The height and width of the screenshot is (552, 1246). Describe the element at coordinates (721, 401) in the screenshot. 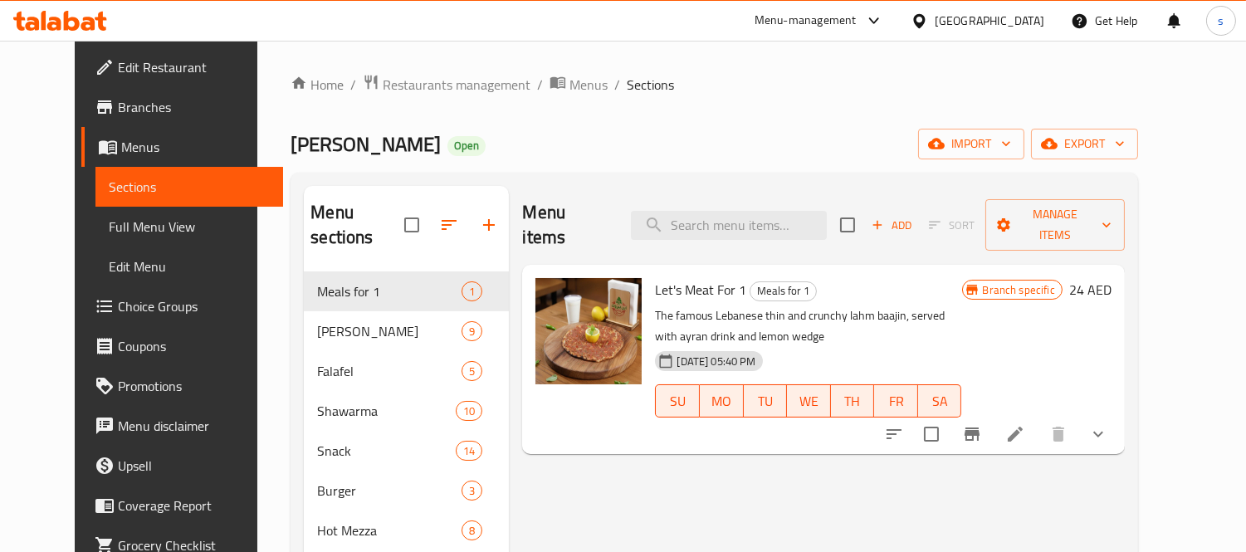

I see `button: MO` at that location.